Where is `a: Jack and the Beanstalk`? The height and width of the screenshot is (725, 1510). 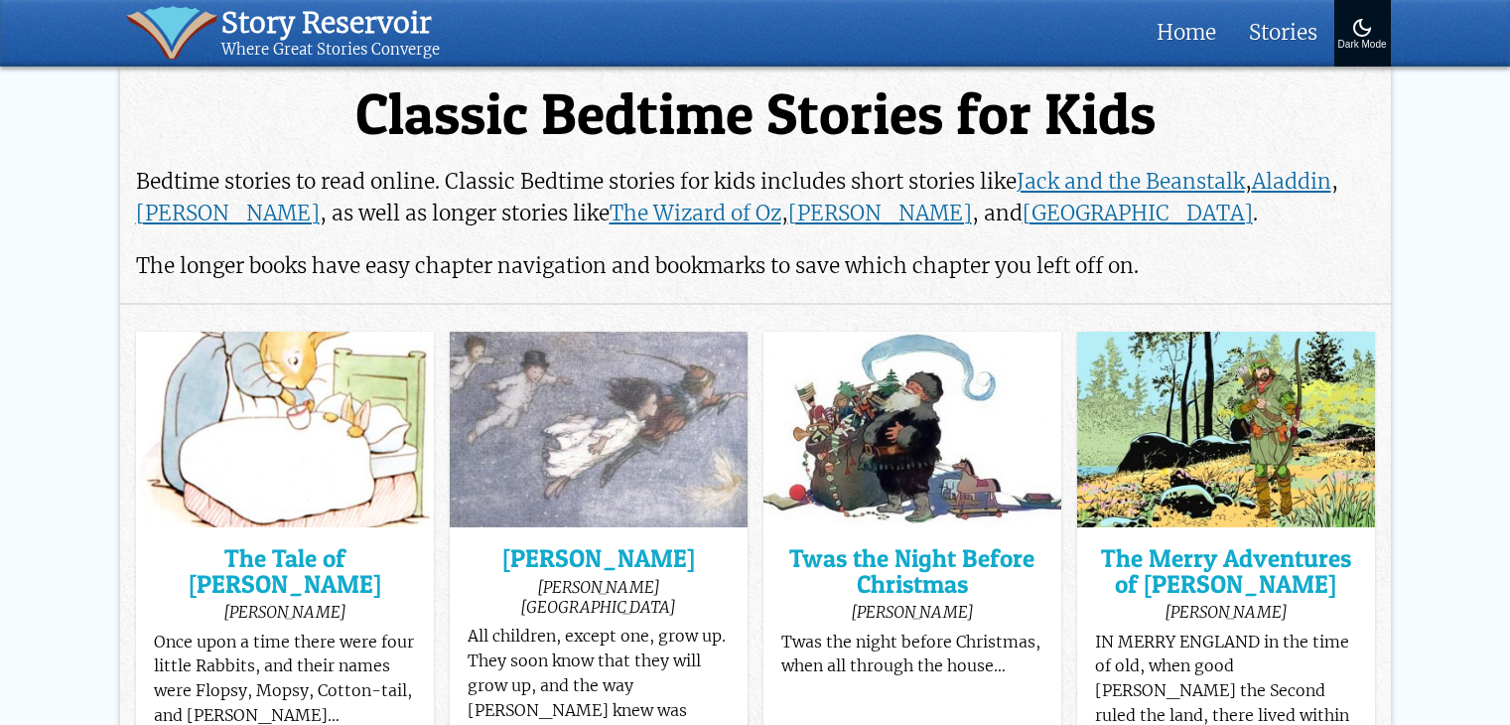
a: Jack and the Beanstalk is located at coordinates (1131, 181).